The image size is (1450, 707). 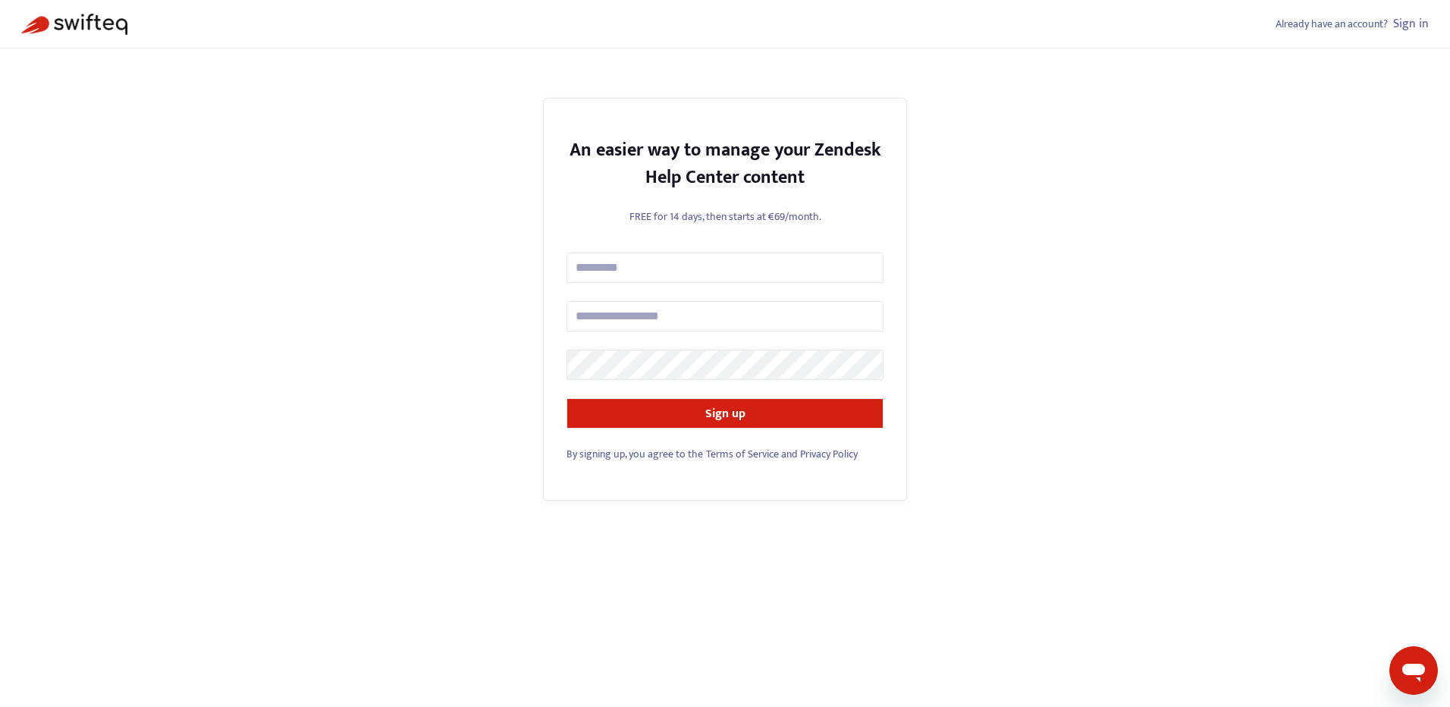 What do you see at coordinates (829, 453) in the screenshot?
I see `a: Privacy Policy` at bounding box center [829, 453].